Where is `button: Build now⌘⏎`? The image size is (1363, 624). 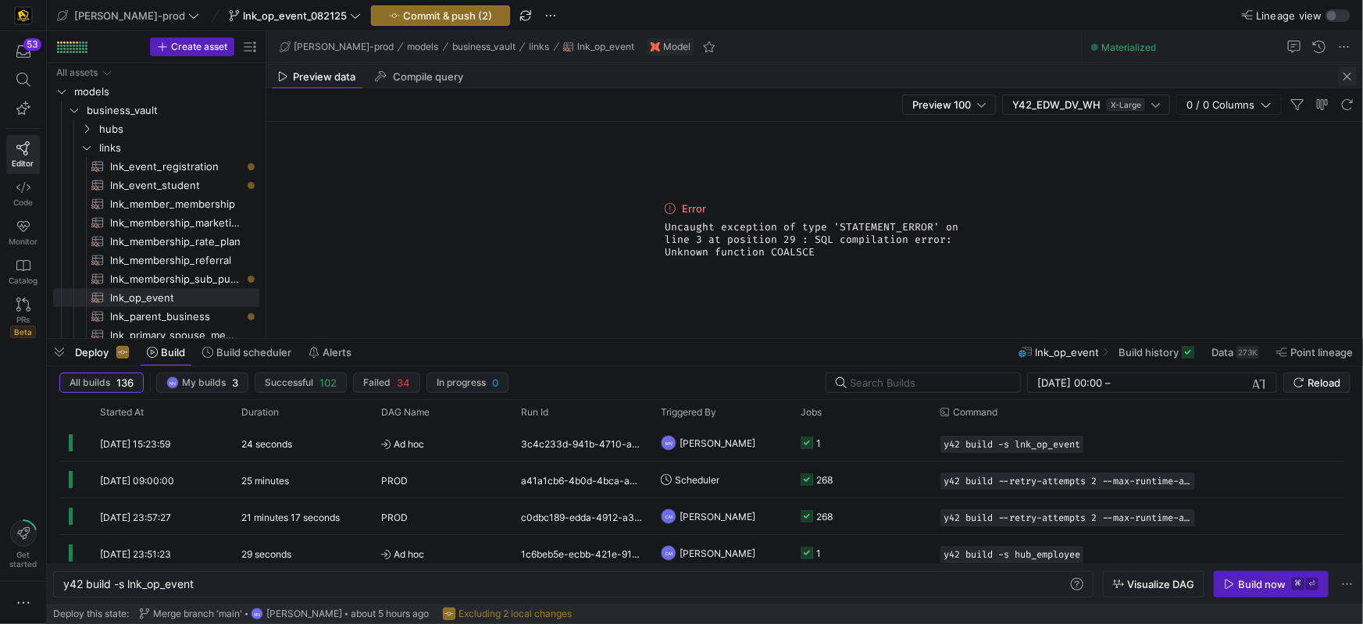 button: Build now⌘⏎ is located at coordinates (1271, 584).